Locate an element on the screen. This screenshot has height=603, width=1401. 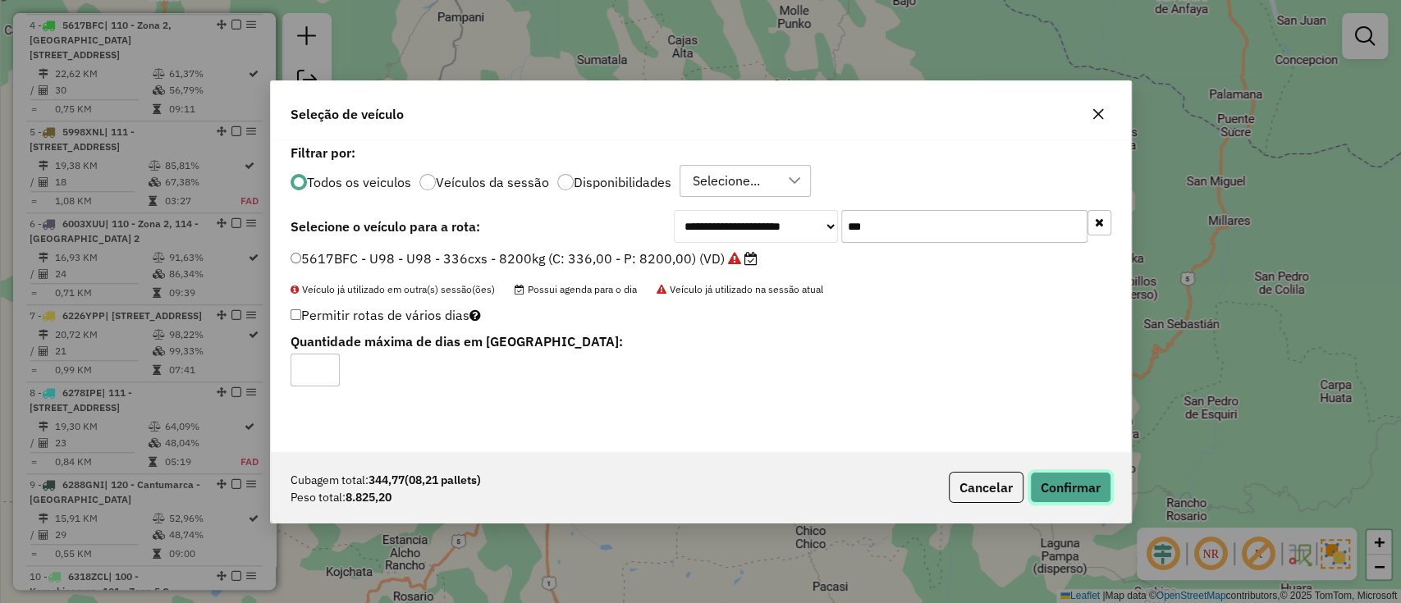
span: Veículo já utilizado na sessão atual is located at coordinates (740, 289).